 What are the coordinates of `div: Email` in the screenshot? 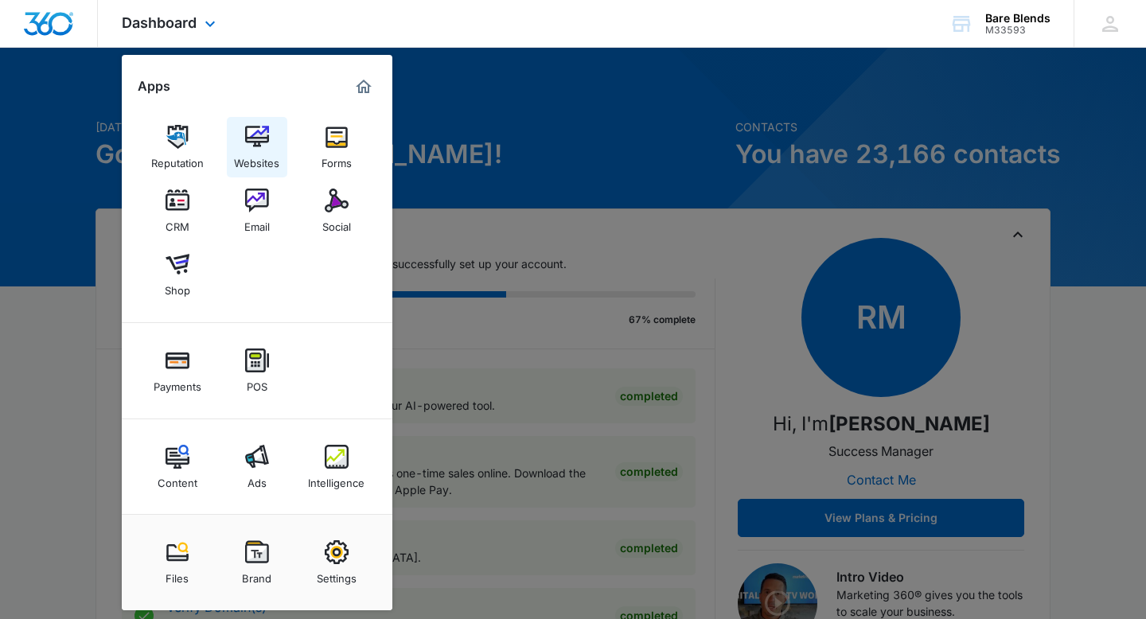 It's located at (257, 223).